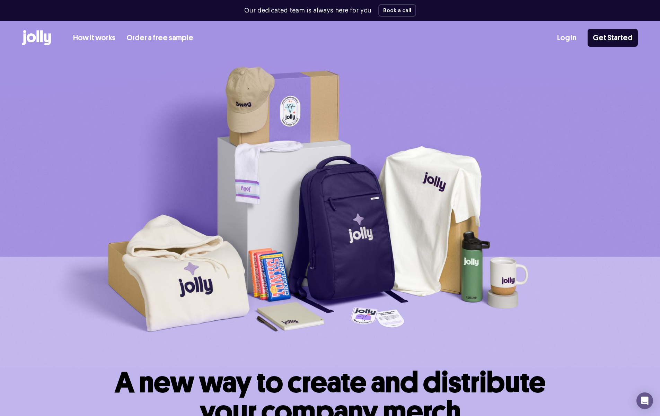  Describe the element at coordinates (644, 400) in the screenshot. I see `div: Open Intercom Messenger` at that location.